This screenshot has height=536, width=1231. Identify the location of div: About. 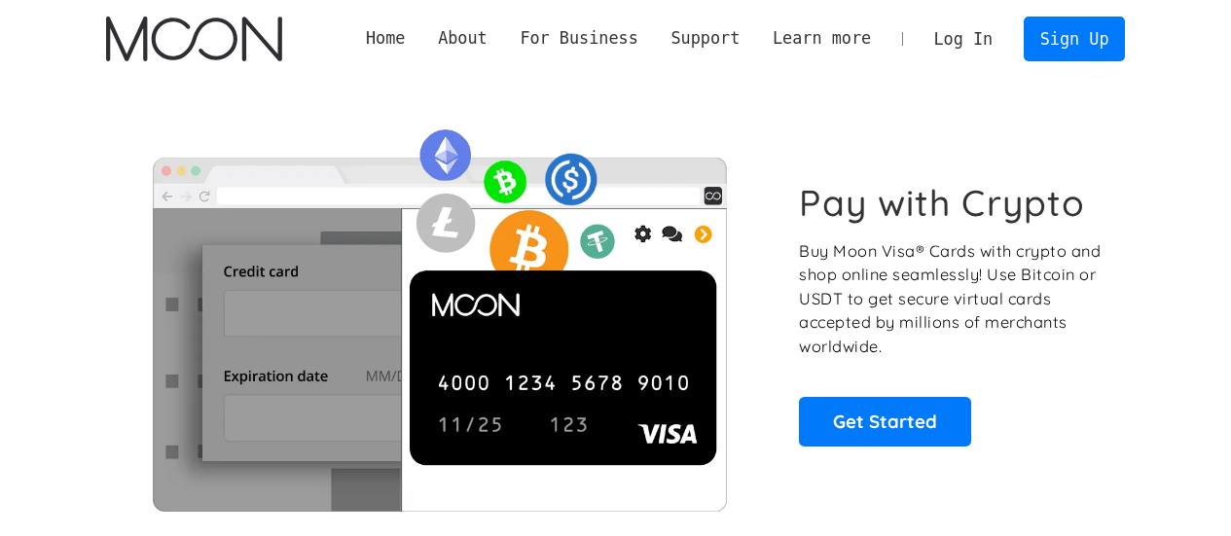
(462, 38).